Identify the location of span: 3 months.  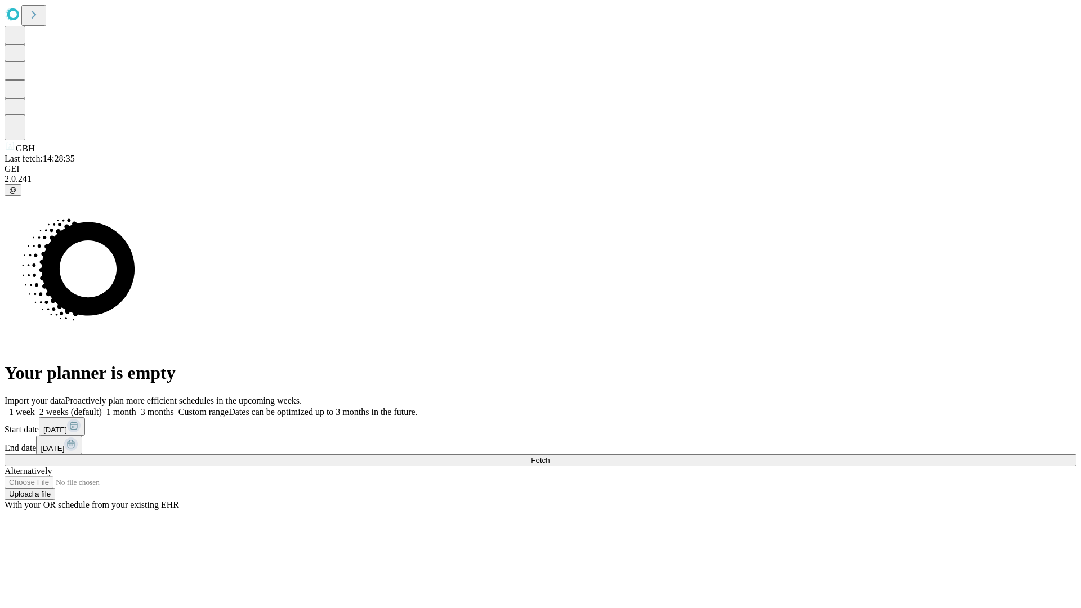
(157, 412).